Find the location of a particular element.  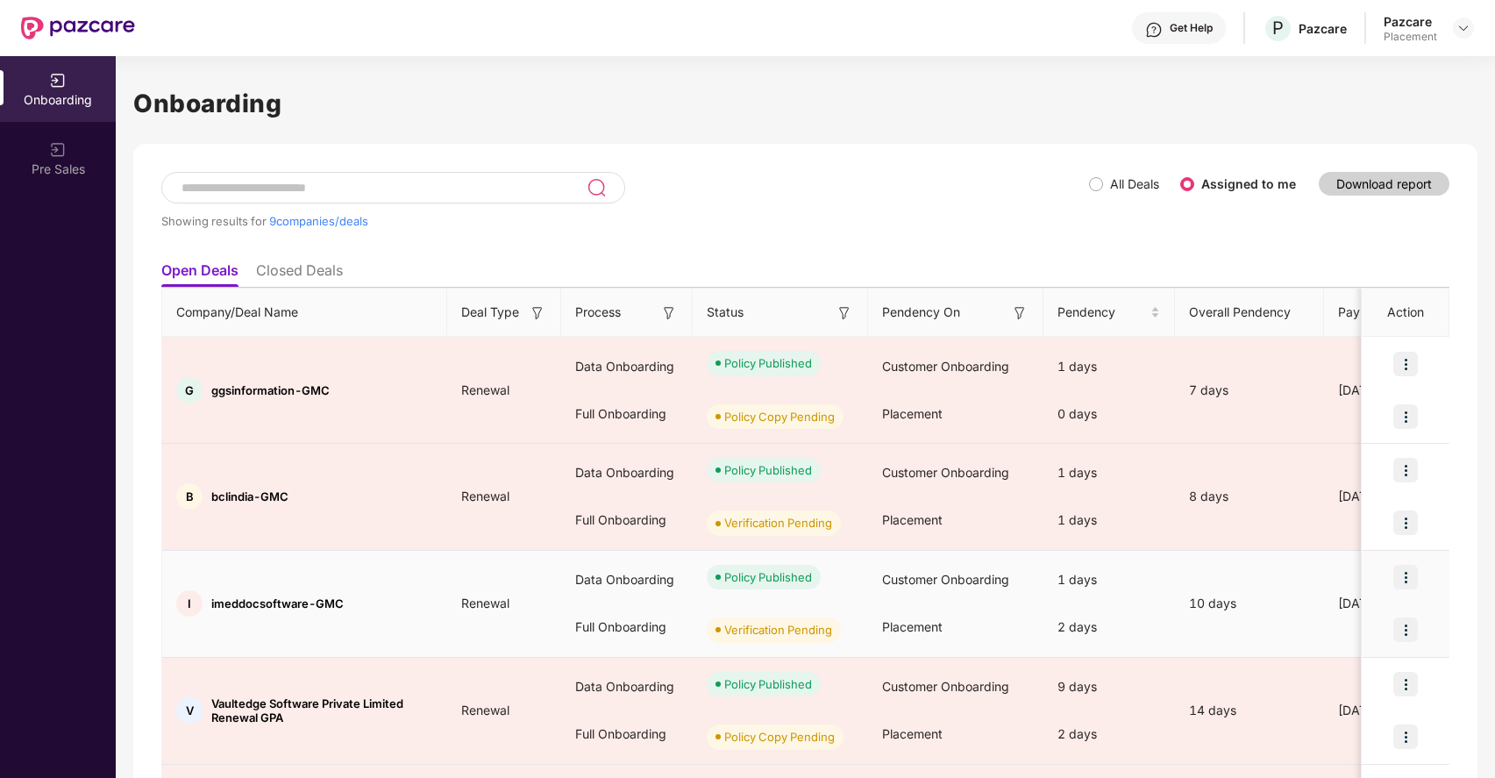

div: 0 days is located at coordinates (1109, 414).